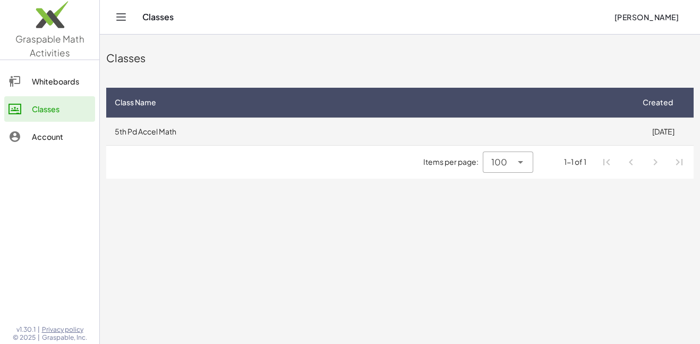 The height and width of the screenshot is (344, 700). Describe the element at coordinates (50, 46) in the screenshot. I see `span: Graspable Math Activities` at that location.